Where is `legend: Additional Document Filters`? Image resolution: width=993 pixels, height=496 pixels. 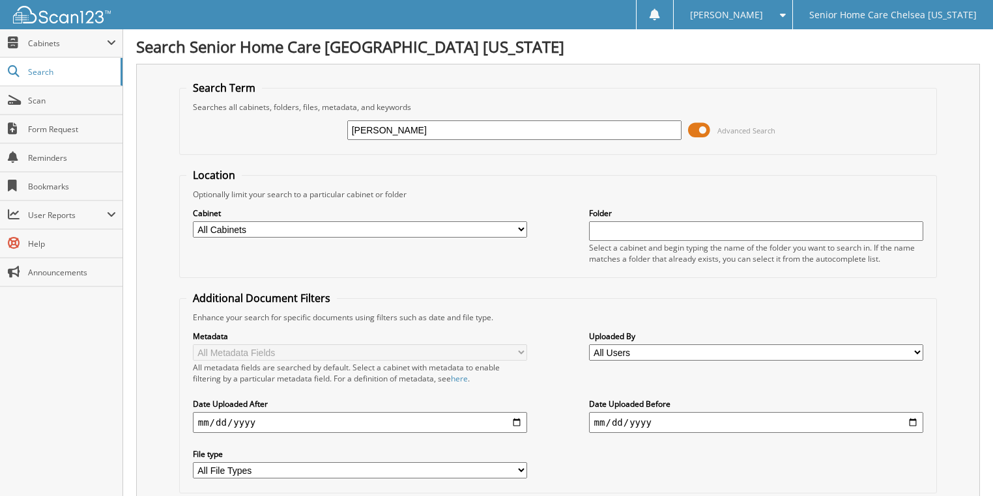 legend: Additional Document Filters is located at coordinates (261, 298).